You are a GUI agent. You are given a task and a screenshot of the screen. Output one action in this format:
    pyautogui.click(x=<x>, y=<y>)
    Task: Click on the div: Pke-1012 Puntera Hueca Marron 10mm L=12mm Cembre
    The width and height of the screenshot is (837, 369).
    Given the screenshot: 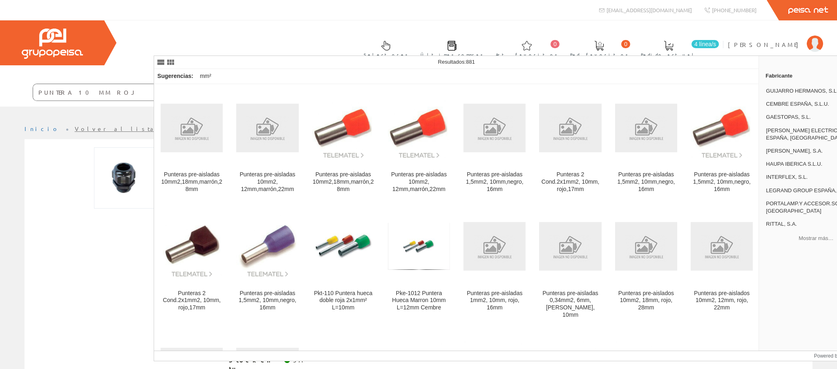 What is the action you would take?
    pyautogui.click(x=419, y=301)
    